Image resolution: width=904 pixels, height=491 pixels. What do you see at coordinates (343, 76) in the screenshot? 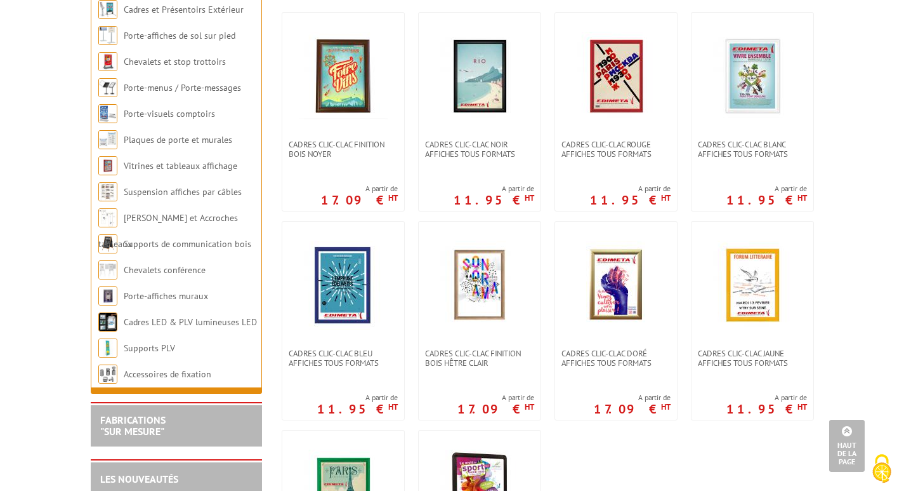
I see `img: CADRES CLIC-CLAC FINITION BOIS NOYER` at bounding box center [343, 76].